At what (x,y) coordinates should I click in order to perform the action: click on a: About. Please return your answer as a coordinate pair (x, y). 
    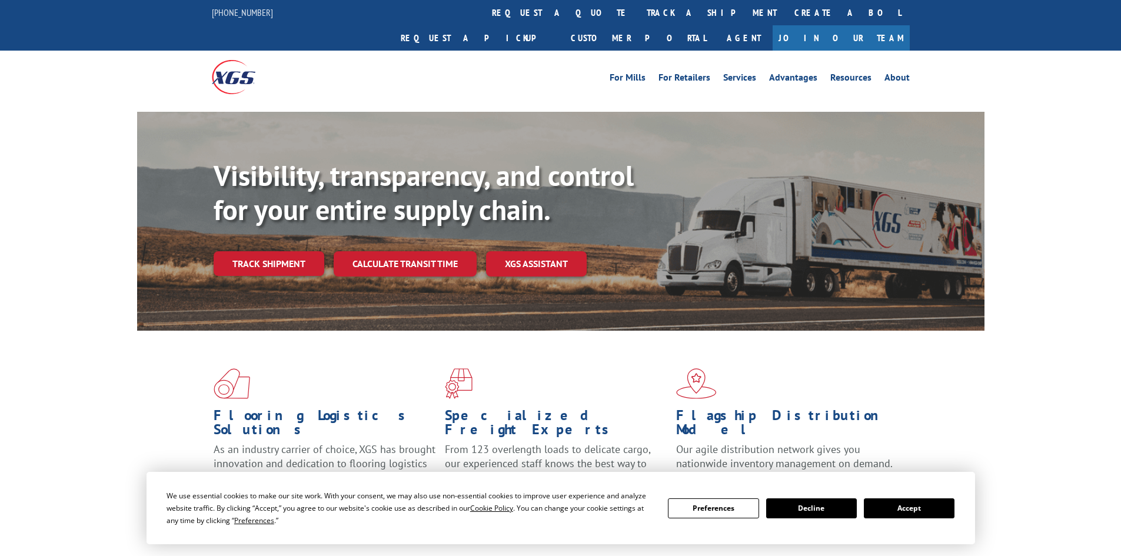
    Looking at the image, I should click on (897, 79).